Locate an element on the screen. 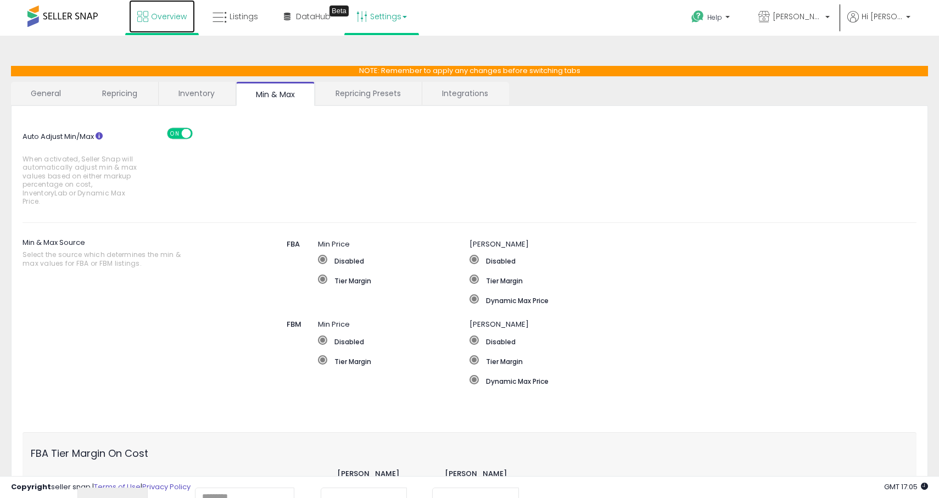 The height and width of the screenshot is (498, 939). label: FBA Tier Margin On Cost is located at coordinates (97, 450).